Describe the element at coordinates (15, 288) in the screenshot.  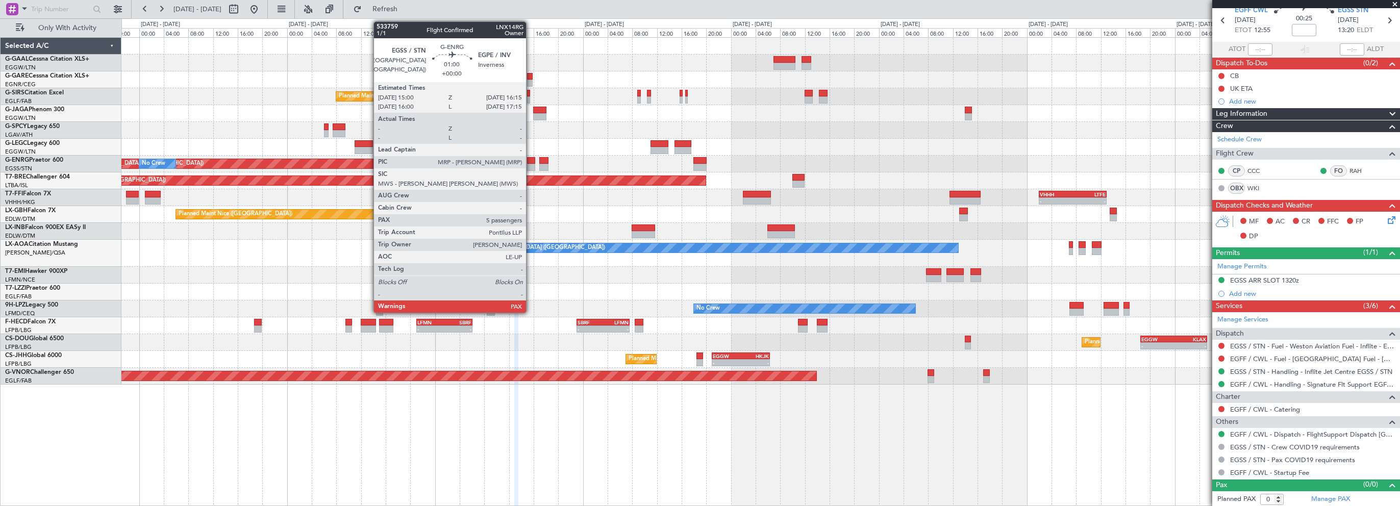
I see `span: T7-LZZI` at that location.